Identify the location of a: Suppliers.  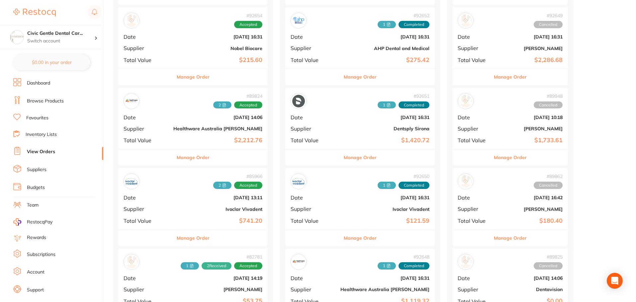
(37, 170).